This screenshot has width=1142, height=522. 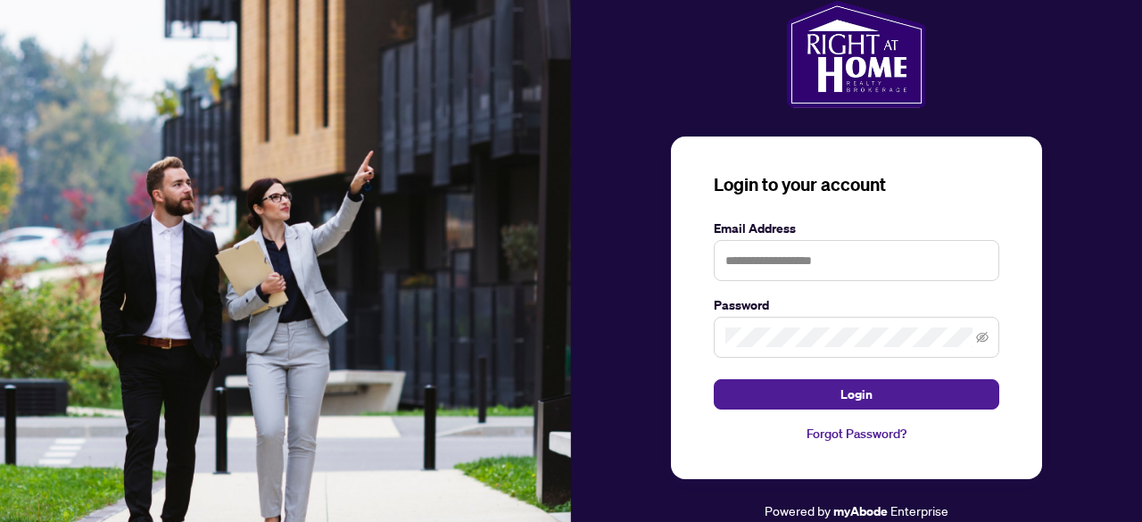 I want to click on button: Login, so click(x=857, y=394).